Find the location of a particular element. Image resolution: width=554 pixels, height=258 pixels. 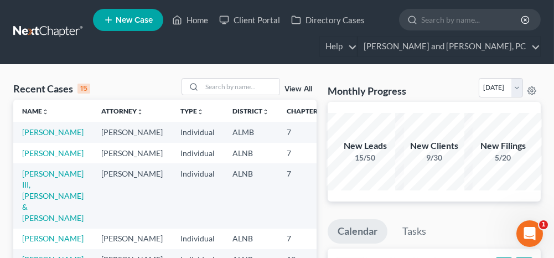

a: Chapterunfold_more is located at coordinates (306, 111).